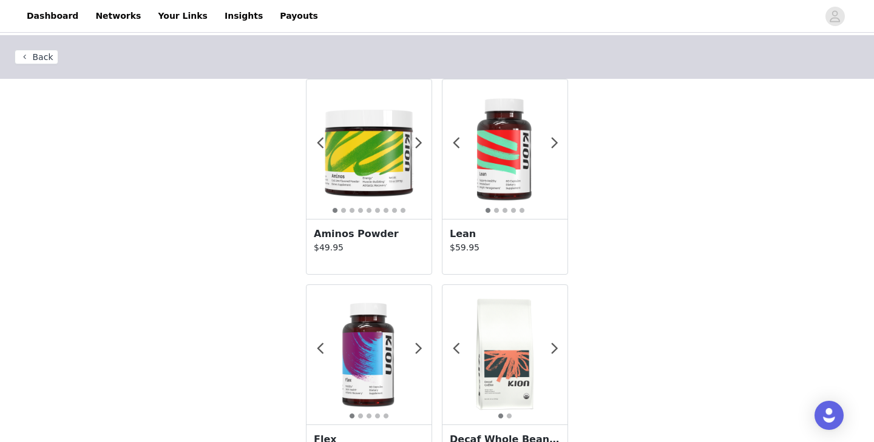 The width and height of the screenshot is (874, 442). I want to click on p: $49.95, so click(369, 248).